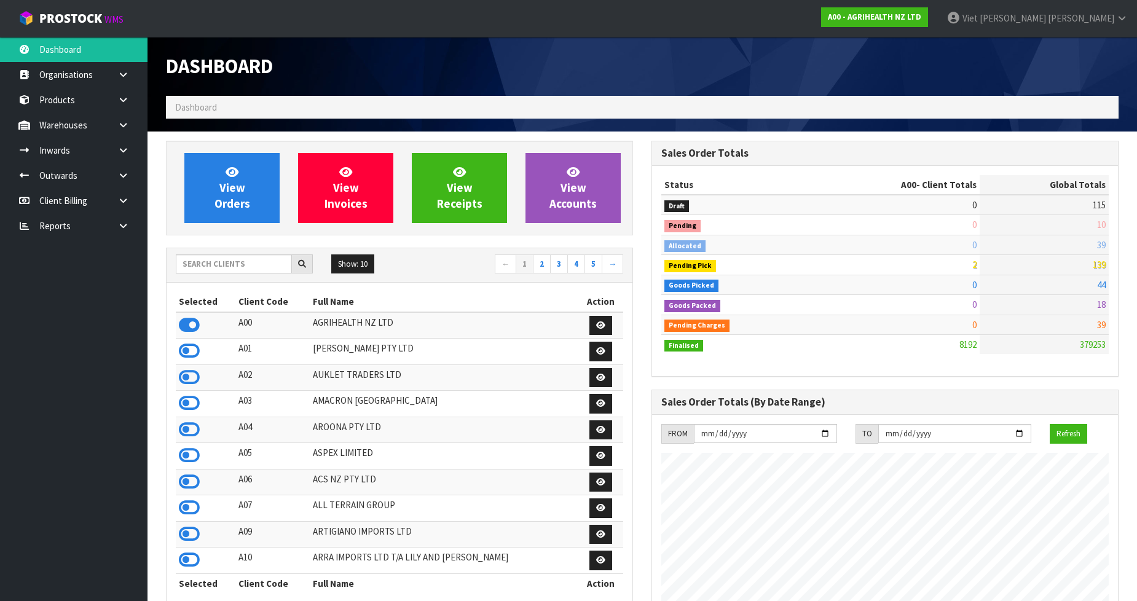  What do you see at coordinates (272, 404) in the screenshot?
I see `td: A03` at bounding box center [272, 404].